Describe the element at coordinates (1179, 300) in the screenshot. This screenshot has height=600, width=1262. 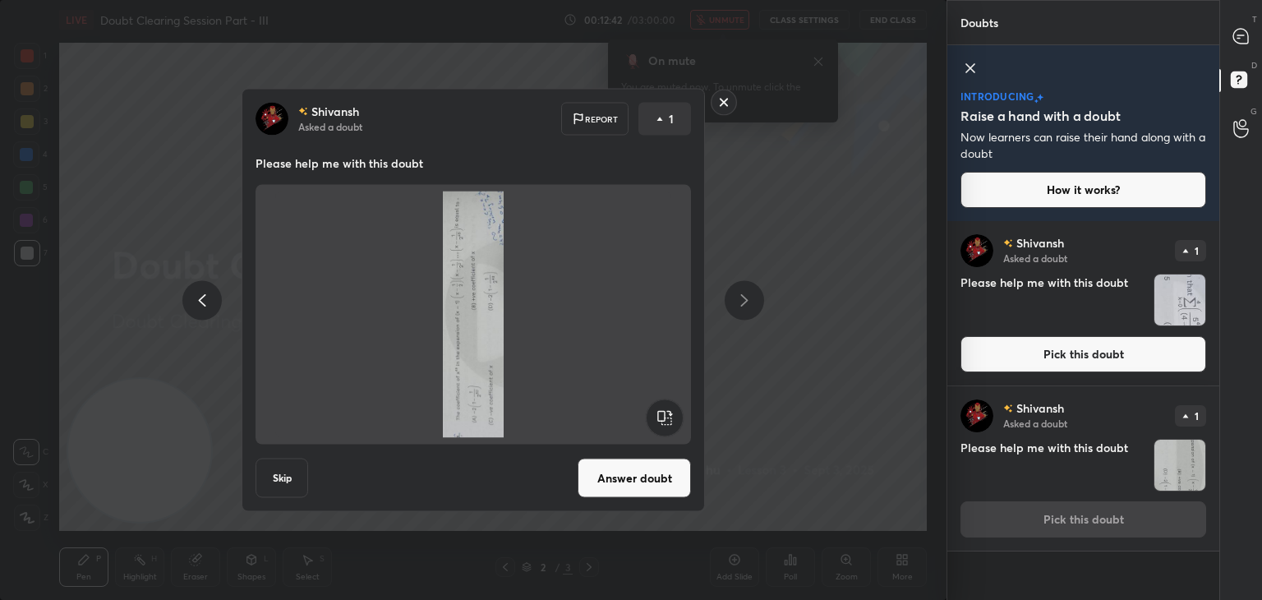
I see `img: 1756885362IKRNQZ.JPEG` at that location.